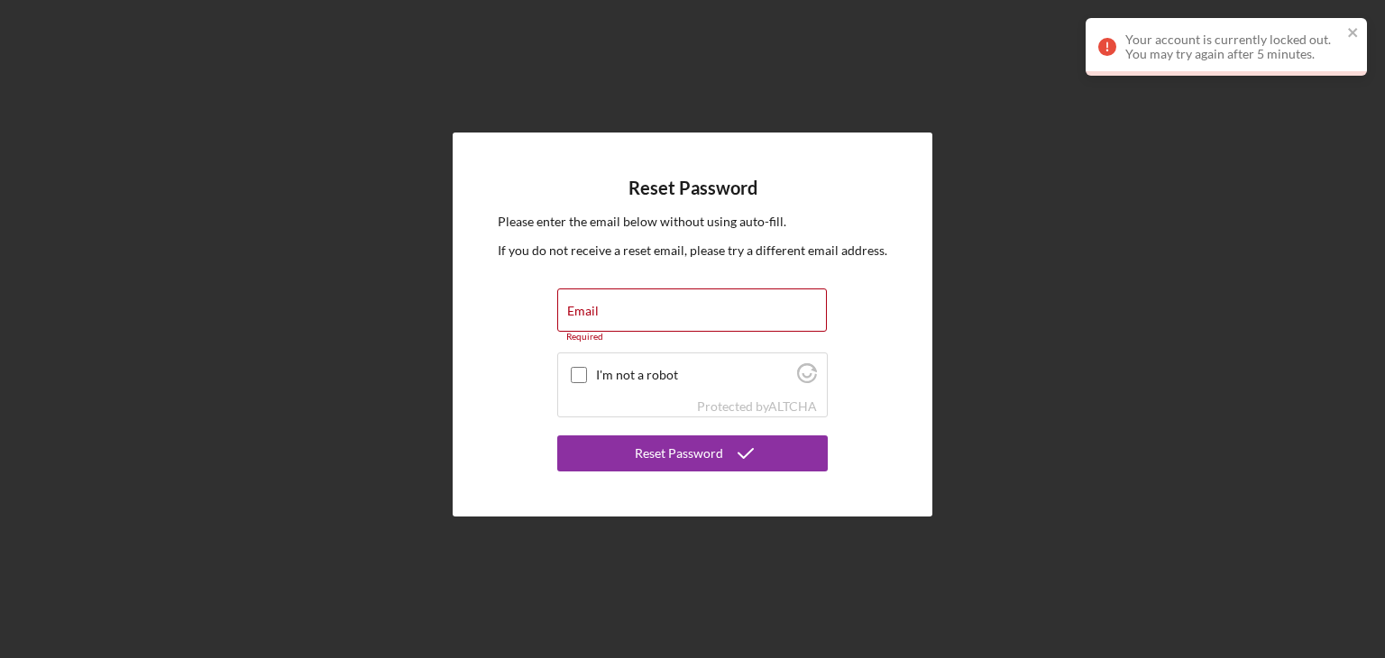 The image size is (1385, 658). Describe the element at coordinates (679, 454) in the screenshot. I see `div: Reset Password` at that location.